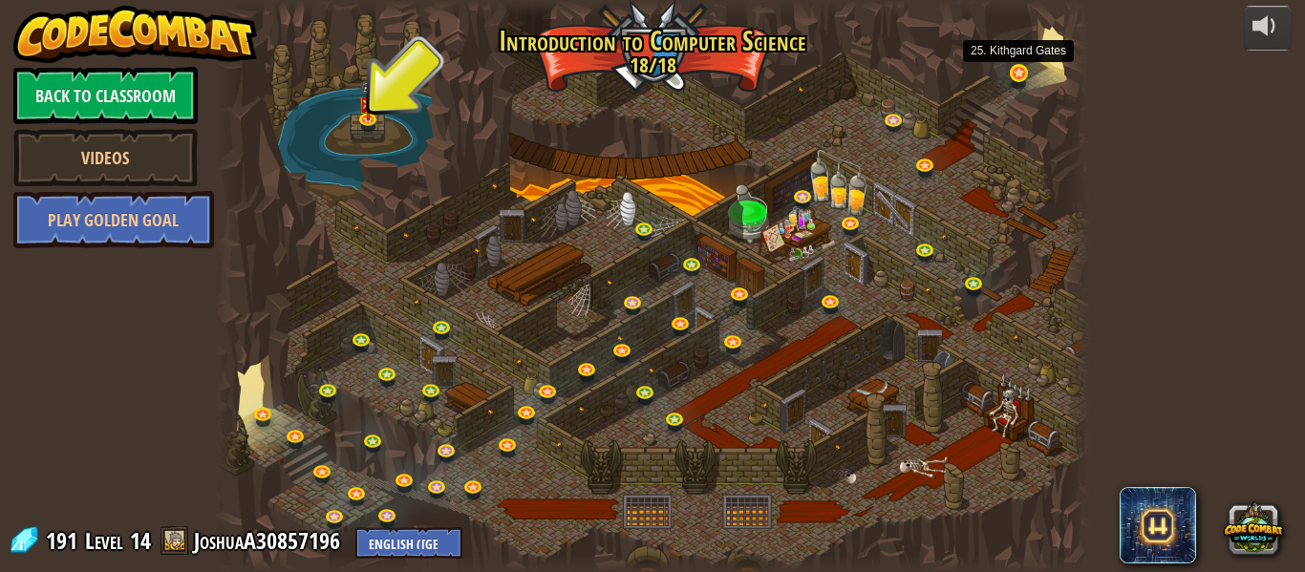  What do you see at coordinates (64, 541) in the screenshot?
I see `span: 191` at bounding box center [64, 541].